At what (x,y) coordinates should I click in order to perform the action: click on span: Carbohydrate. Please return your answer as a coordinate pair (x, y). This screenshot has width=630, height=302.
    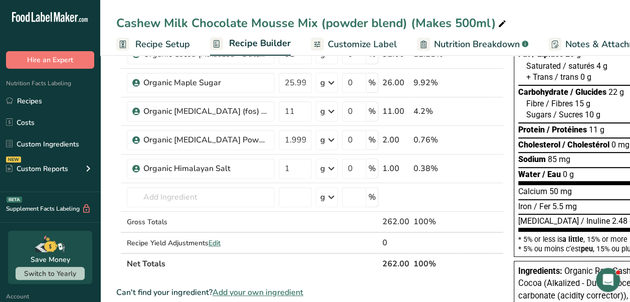
    Looking at the image, I should click on (544, 92).